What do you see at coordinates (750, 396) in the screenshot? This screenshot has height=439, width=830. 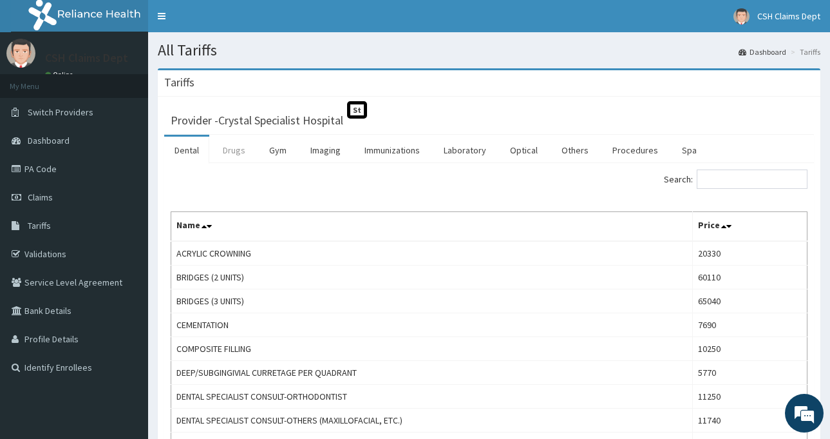 I see `td: 11250` at bounding box center [750, 396].